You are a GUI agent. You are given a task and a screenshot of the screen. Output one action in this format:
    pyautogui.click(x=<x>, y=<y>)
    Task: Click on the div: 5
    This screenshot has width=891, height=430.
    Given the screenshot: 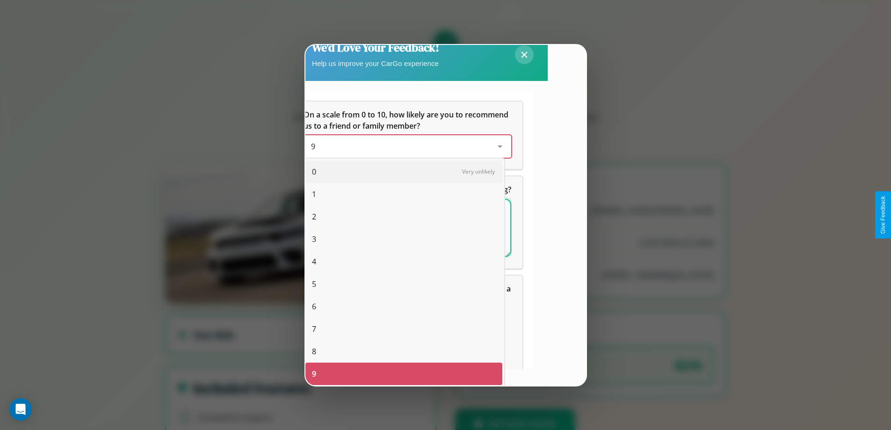 What is the action you would take?
    pyautogui.click(x=404, y=284)
    